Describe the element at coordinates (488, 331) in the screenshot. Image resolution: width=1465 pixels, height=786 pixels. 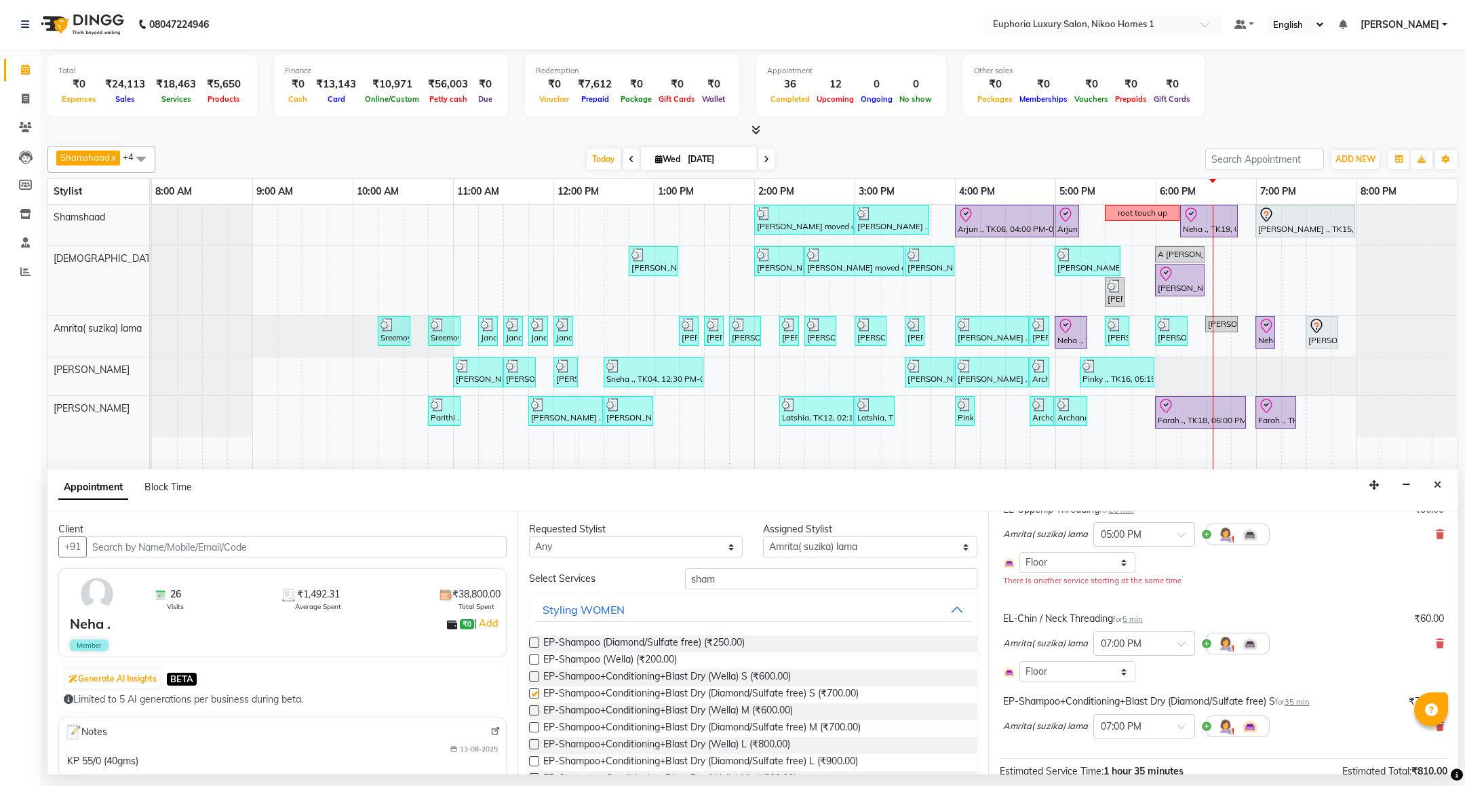
I see `div: Janani ., TK01, 11:15 AM-11:20 AM, EP-Full Arms Catridge Wax` at that location.